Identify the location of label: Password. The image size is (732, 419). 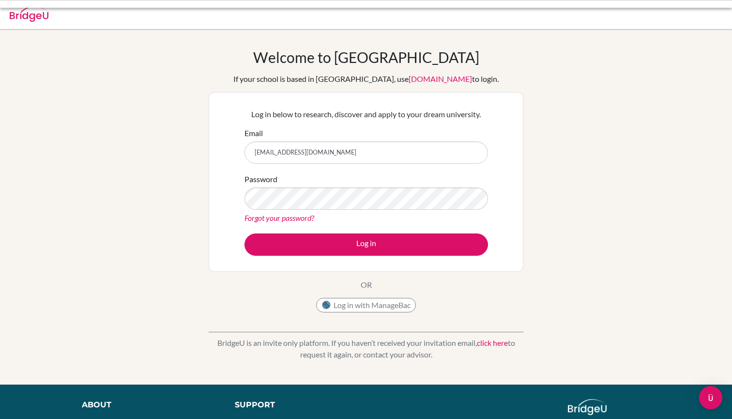
(261, 179).